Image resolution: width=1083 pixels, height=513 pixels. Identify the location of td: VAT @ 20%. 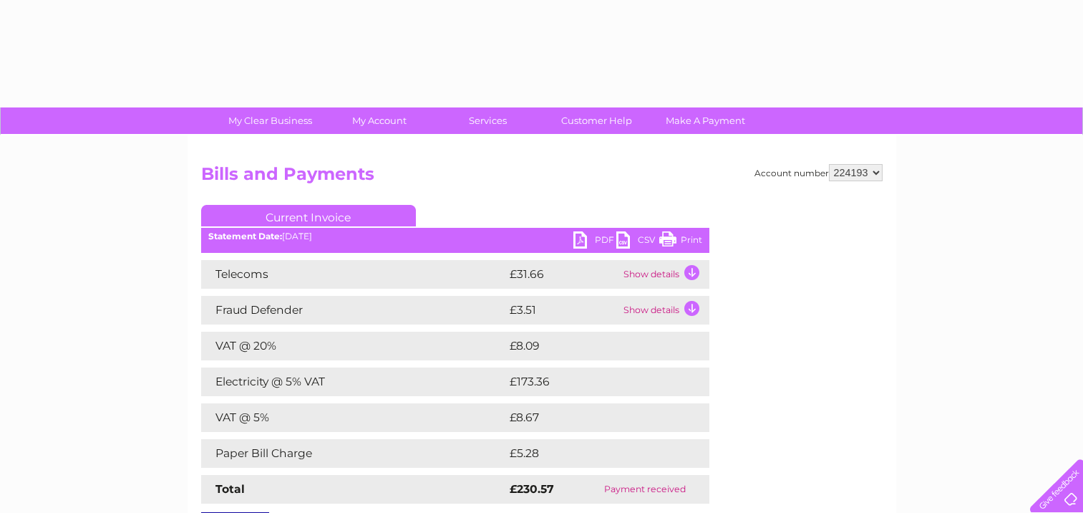
(354, 346).